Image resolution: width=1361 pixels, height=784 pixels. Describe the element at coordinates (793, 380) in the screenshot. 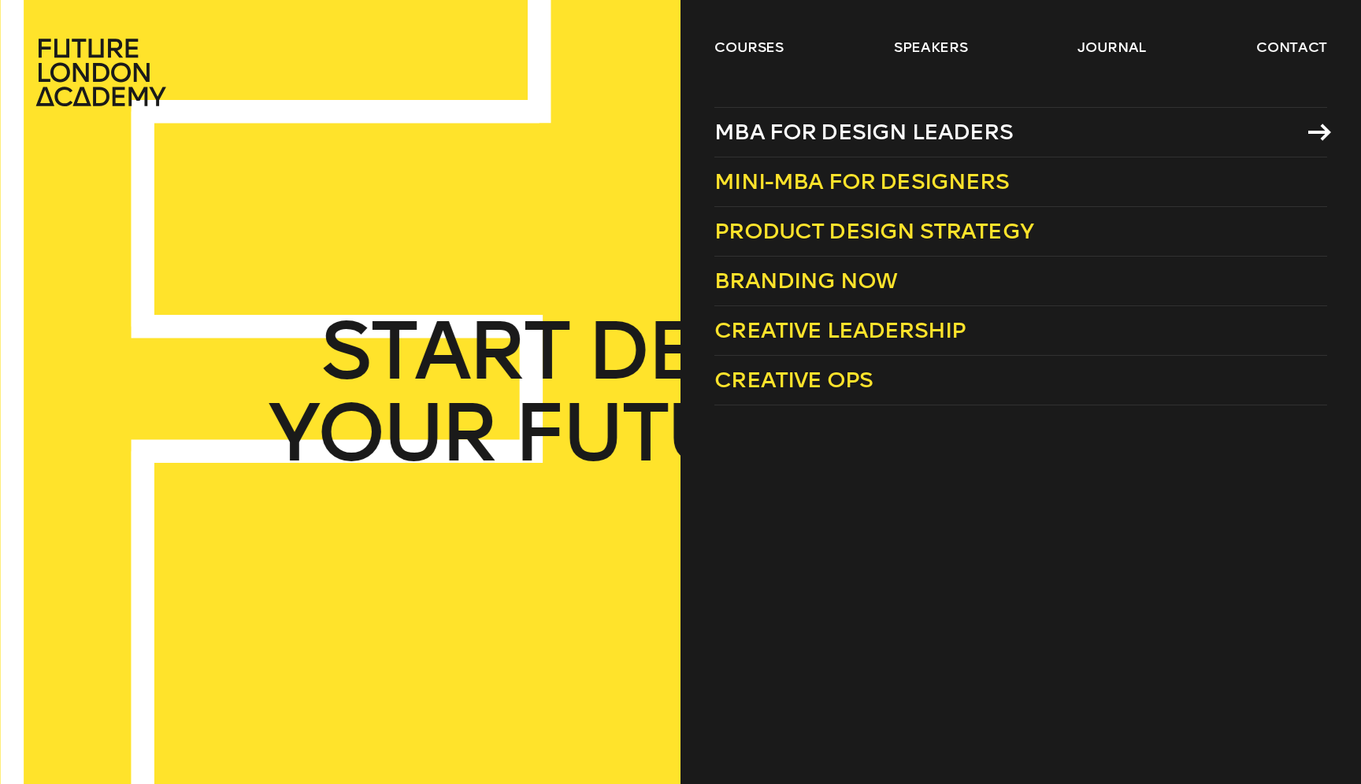

I see `span: Creative Ops` at that location.